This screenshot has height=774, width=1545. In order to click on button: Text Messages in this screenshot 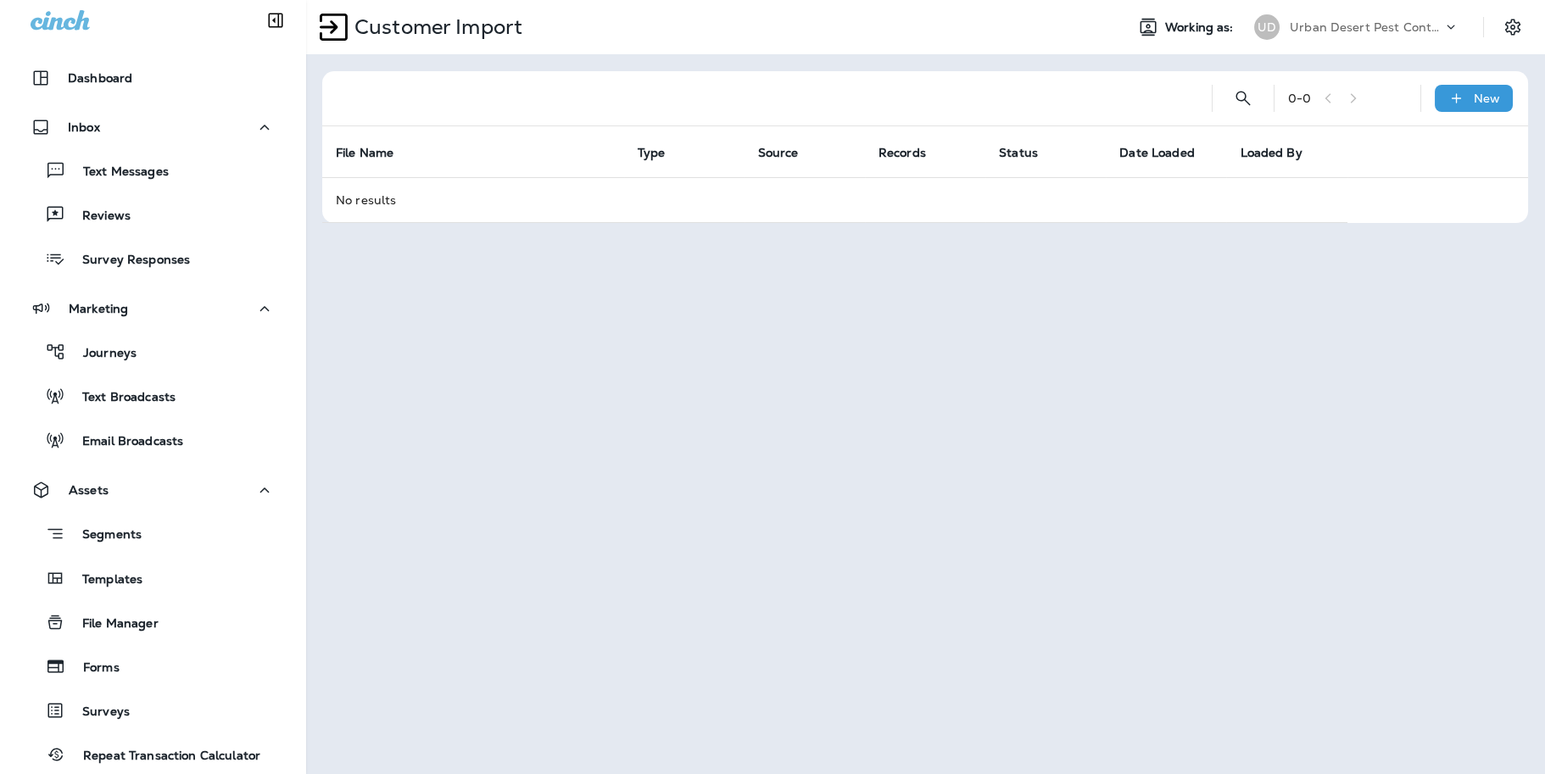, I will do `click(153, 170)`.